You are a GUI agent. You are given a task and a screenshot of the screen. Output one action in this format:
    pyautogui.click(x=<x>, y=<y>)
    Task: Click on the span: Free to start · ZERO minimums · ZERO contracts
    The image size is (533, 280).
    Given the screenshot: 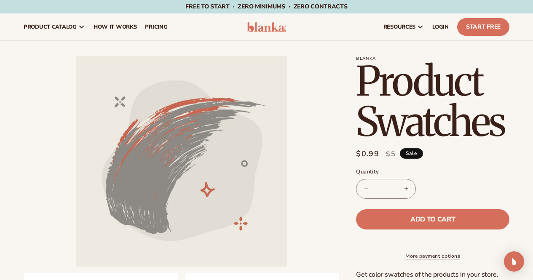 What is the action you would take?
    pyautogui.click(x=266, y=6)
    